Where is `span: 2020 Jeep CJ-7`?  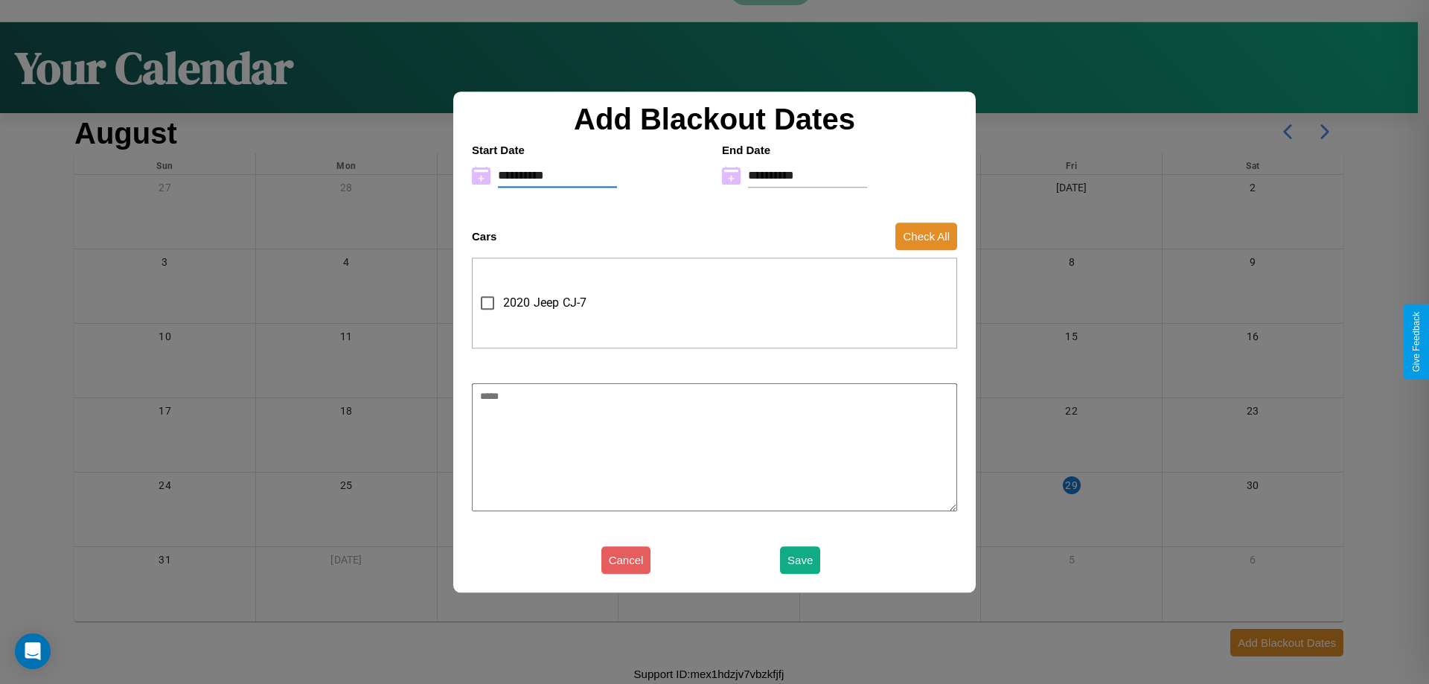
span: 2020 Jeep CJ-7 is located at coordinates (545, 303).